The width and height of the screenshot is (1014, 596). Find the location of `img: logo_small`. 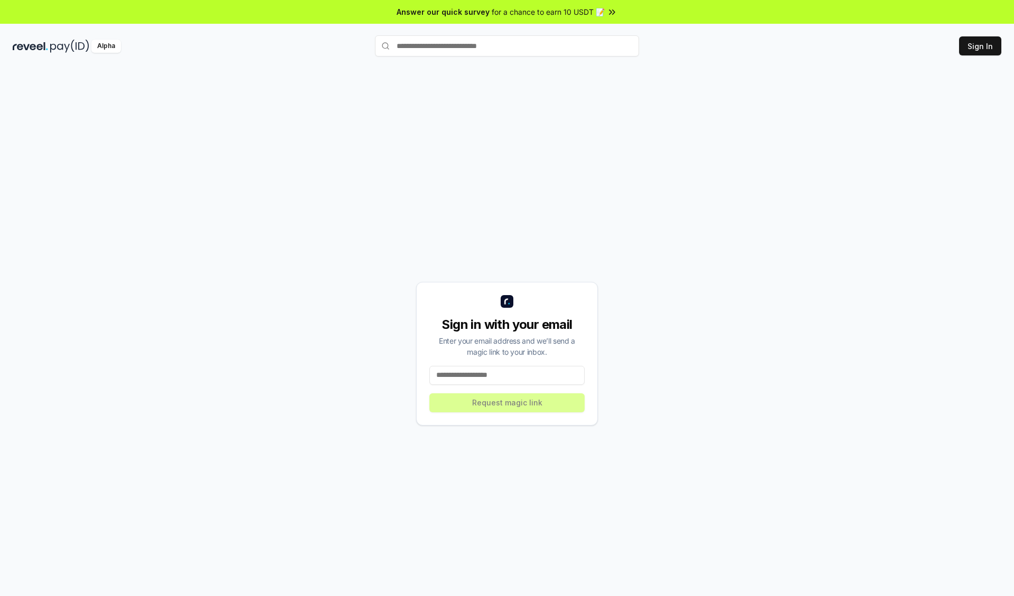

img: logo_small is located at coordinates (507, 301).